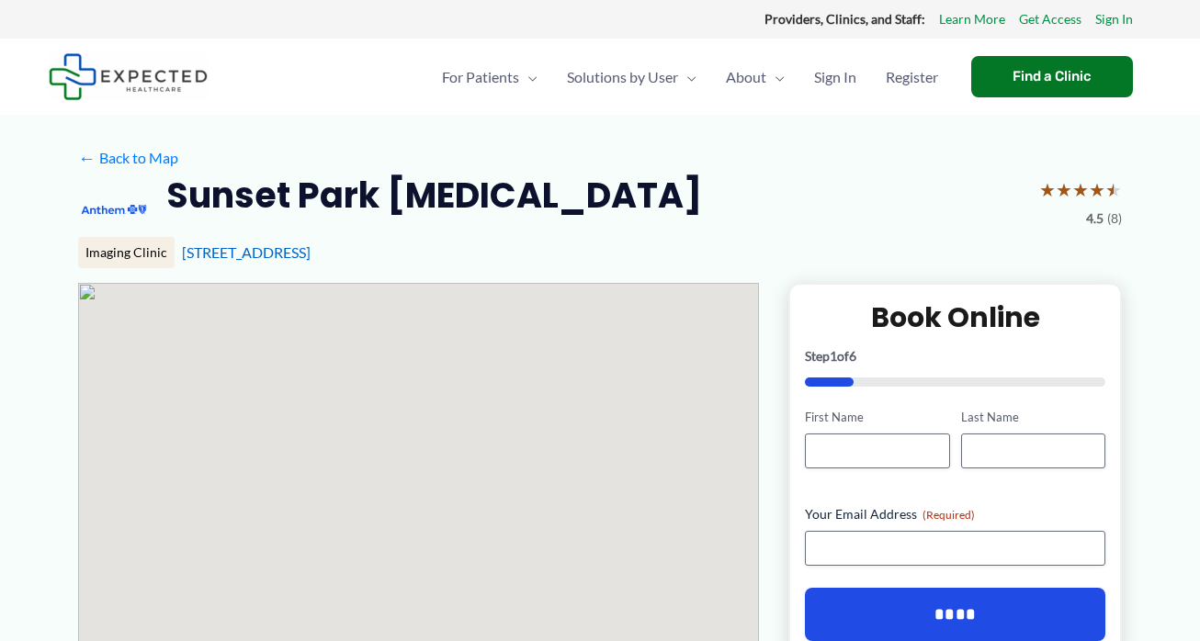 Image resolution: width=1200 pixels, height=641 pixels. What do you see at coordinates (1052, 76) in the screenshot?
I see `div: Find a Clinic` at bounding box center [1052, 76].